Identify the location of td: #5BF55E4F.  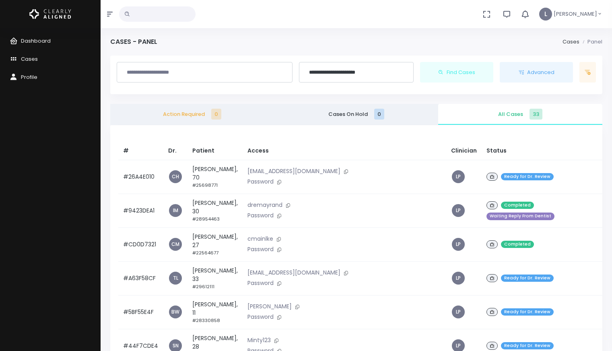
(141, 312).